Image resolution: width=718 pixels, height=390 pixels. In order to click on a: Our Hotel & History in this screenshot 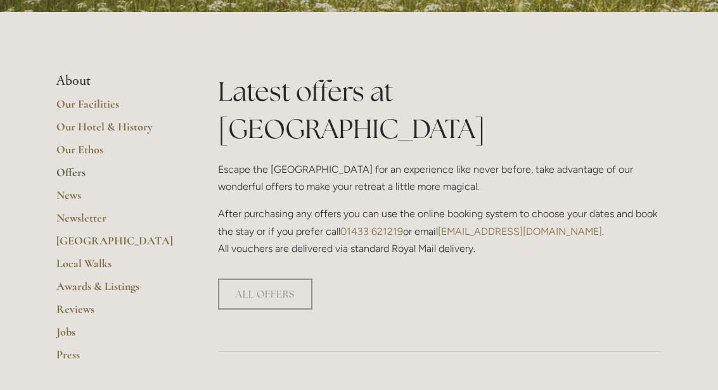, I will do `click(117, 131)`.